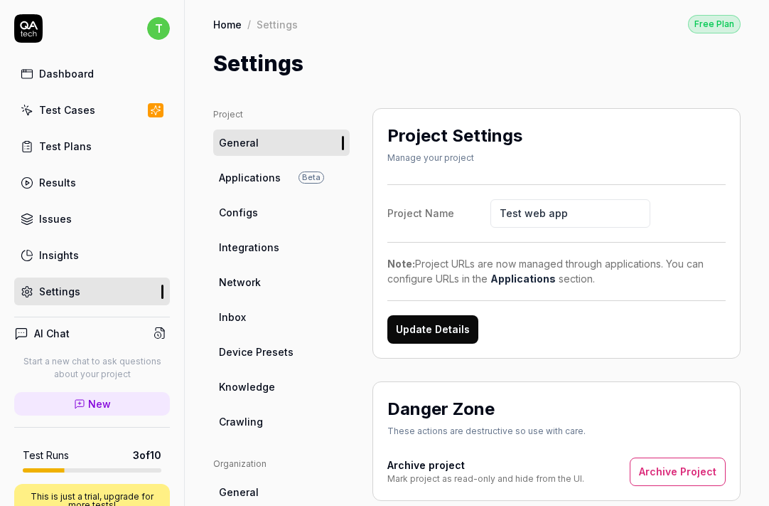 This screenshot has height=506, width=769. Describe the element at coordinates (256, 351) in the screenshot. I see `span: Device Presets` at that location.